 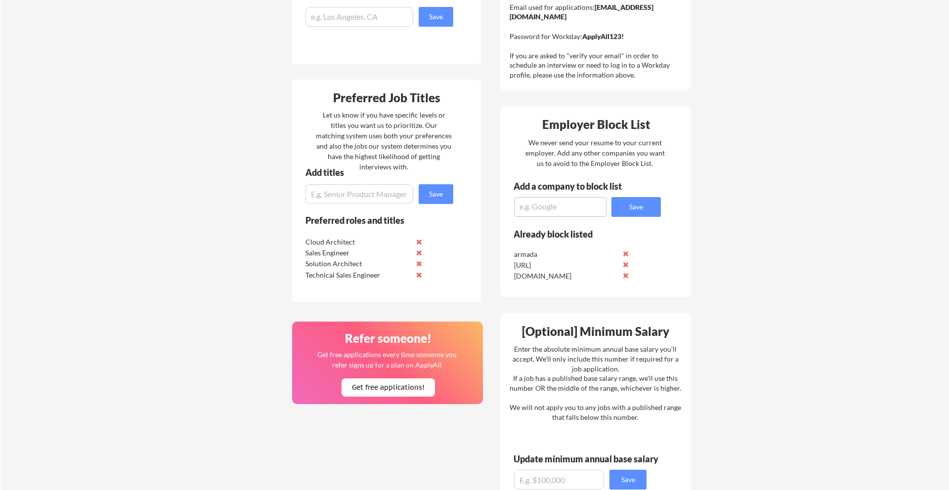 What do you see at coordinates (603, 36) in the screenshot?
I see `strong: ApplyAll123!` at bounding box center [603, 36].